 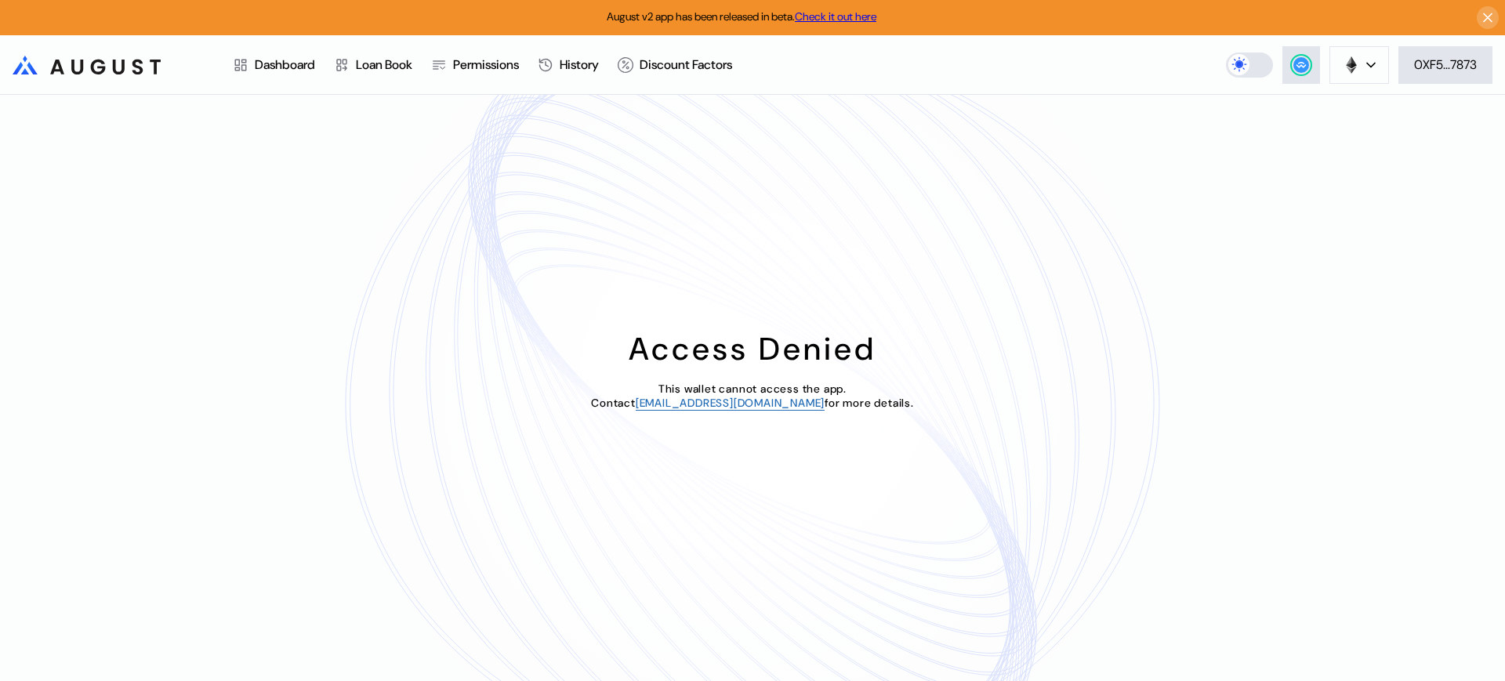 I want to click on a: Dashboard, so click(x=274, y=65).